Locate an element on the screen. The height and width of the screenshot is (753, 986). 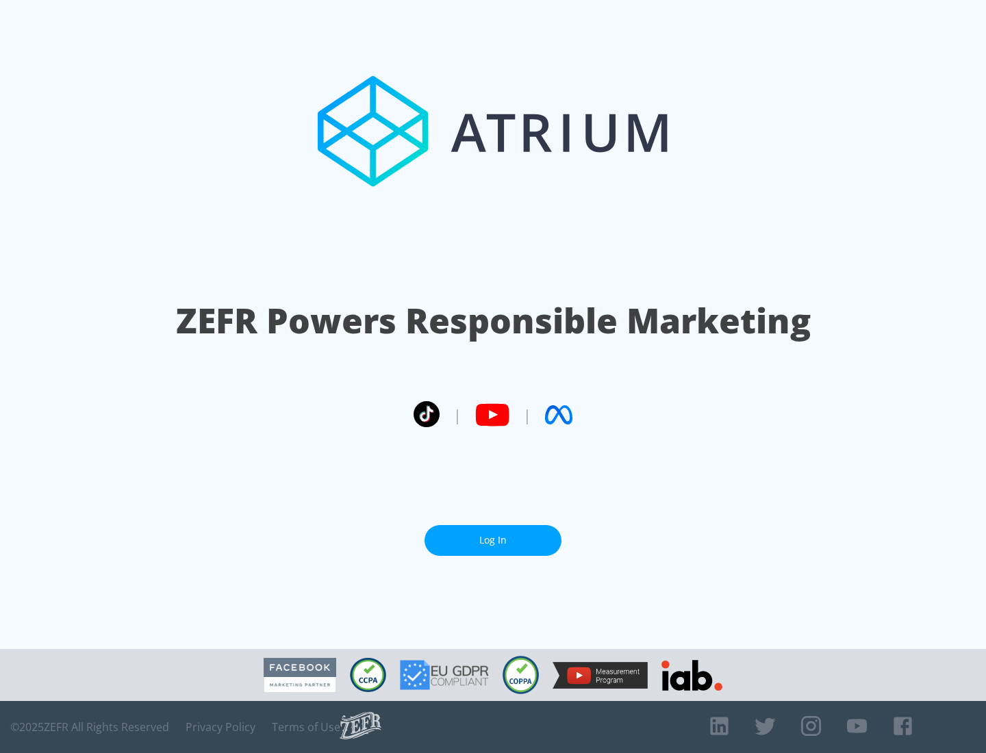
img: COPPA Compliant is located at coordinates (520, 675).